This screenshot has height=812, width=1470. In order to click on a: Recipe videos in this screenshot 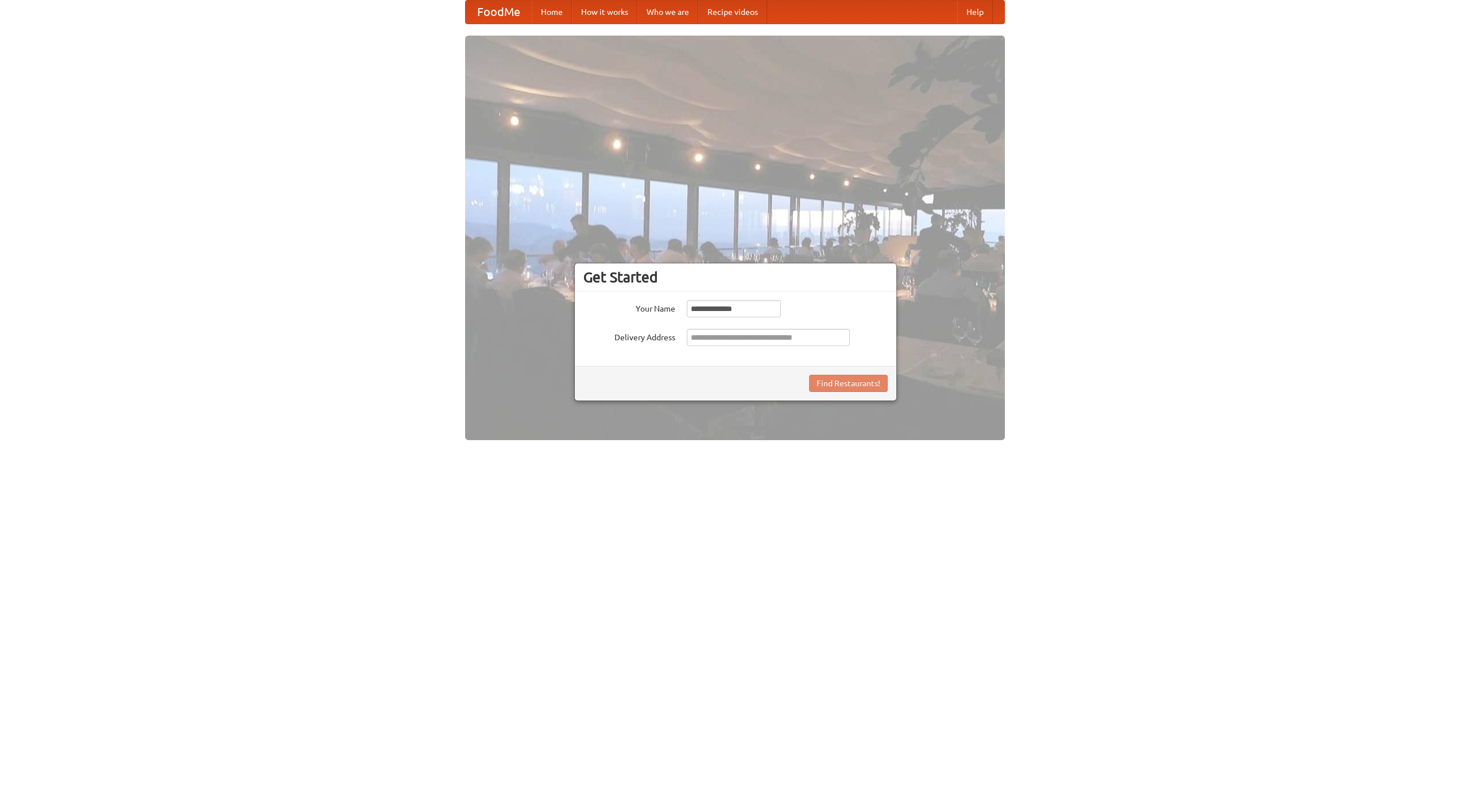, I will do `click(733, 12)`.